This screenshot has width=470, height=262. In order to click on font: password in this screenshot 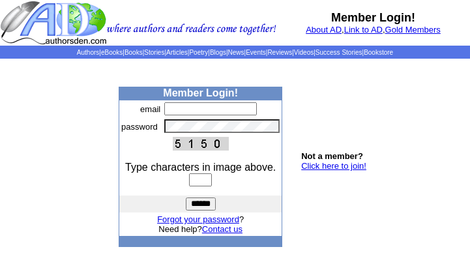, I will do `click(139, 126)`.